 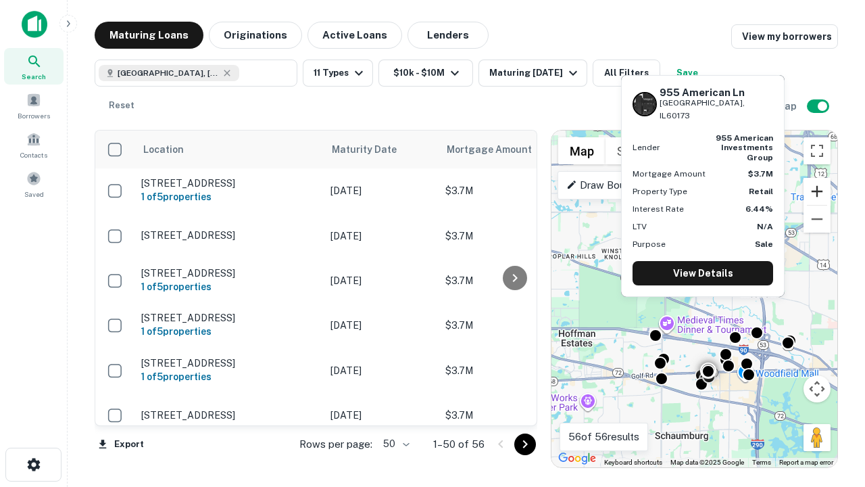 I want to click on a: Open this area in Google Maps (opens a new window), so click(x=577, y=458).